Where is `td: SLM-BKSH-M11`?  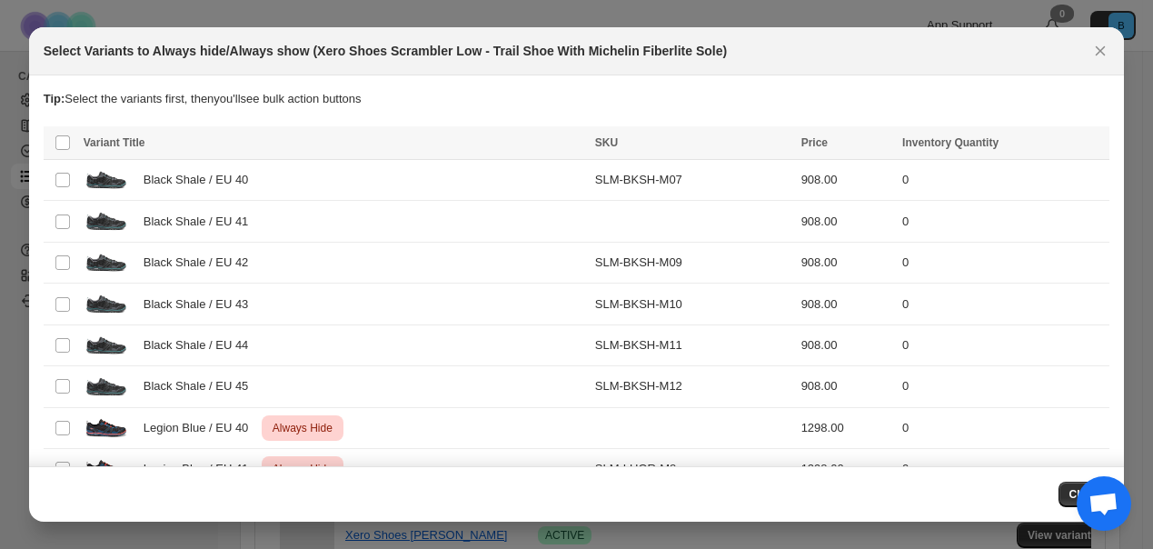 td: SLM-BKSH-M11 is located at coordinates (692, 344).